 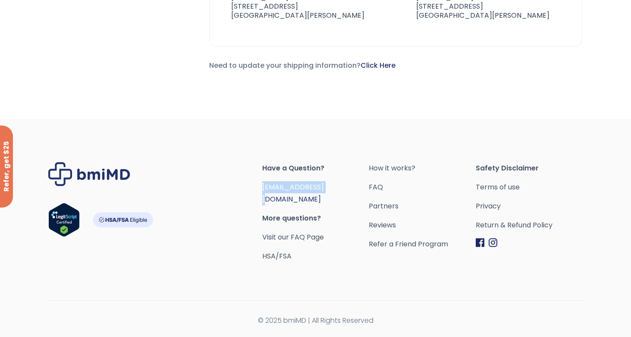 What do you see at coordinates (529, 168) in the screenshot?
I see `span: Safety Disclaimer` at bounding box center [529, 168].